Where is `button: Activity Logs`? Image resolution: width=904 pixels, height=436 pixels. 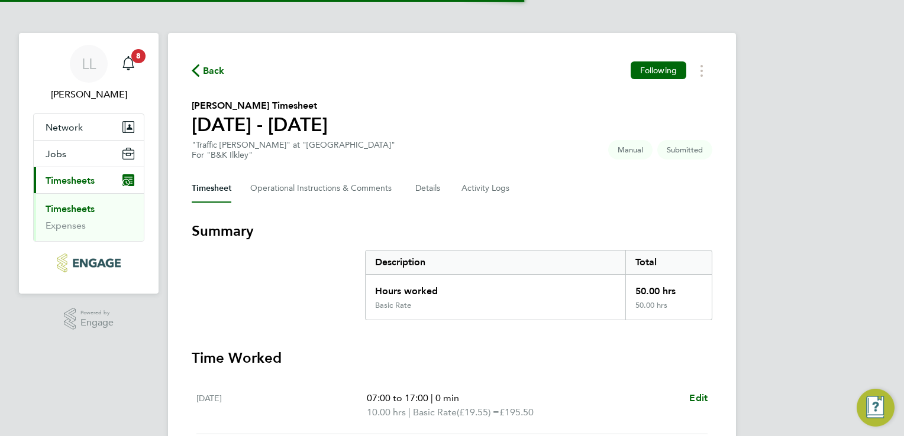
button: Activity Logs is located at coordinates (486, 189).